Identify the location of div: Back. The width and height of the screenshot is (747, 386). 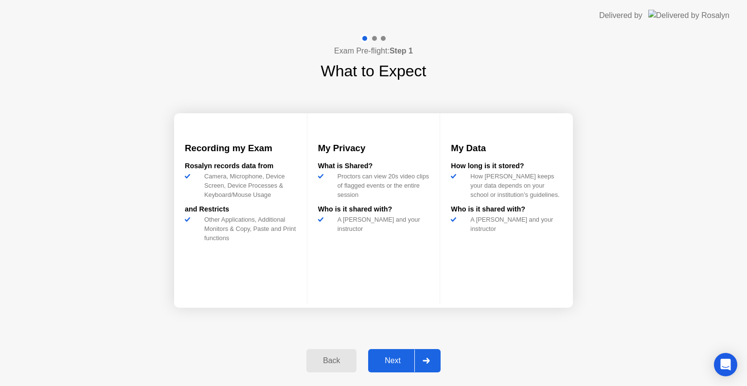
(331, 361).